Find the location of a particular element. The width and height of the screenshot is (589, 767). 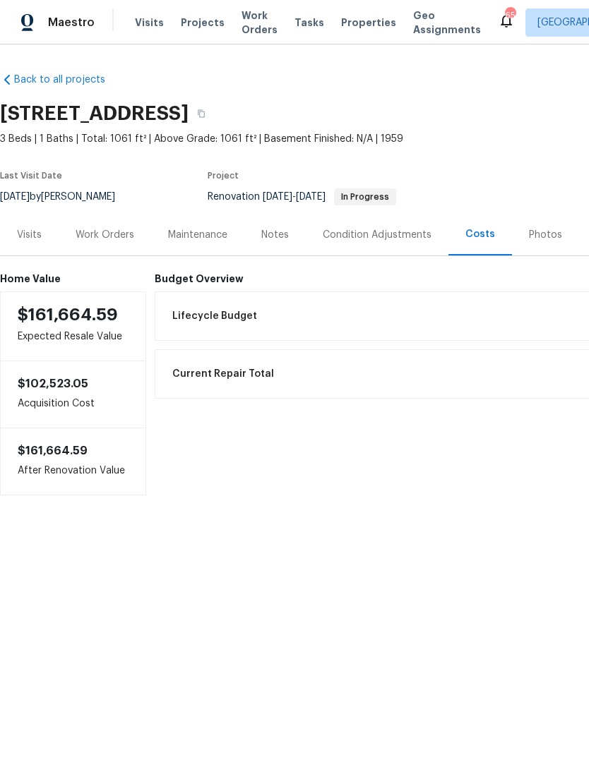

div: Work Orders is located at coordinates (104, 235).